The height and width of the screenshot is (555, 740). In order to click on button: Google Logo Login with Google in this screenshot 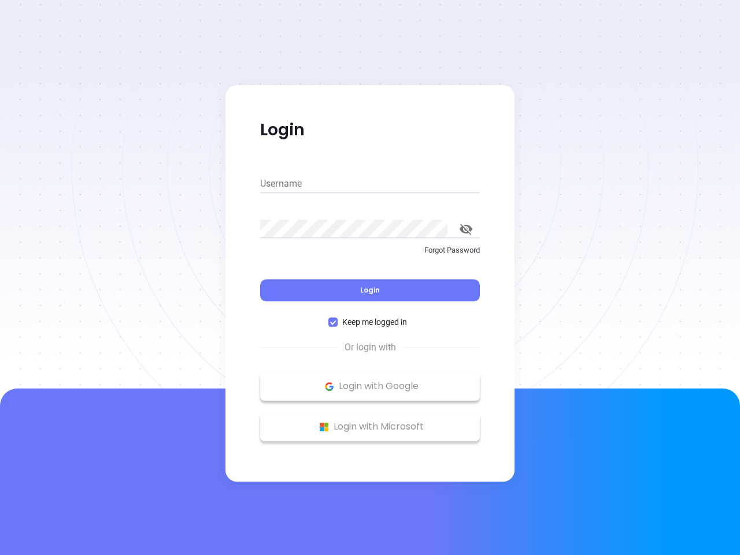, I will do `click(370, 386)`.